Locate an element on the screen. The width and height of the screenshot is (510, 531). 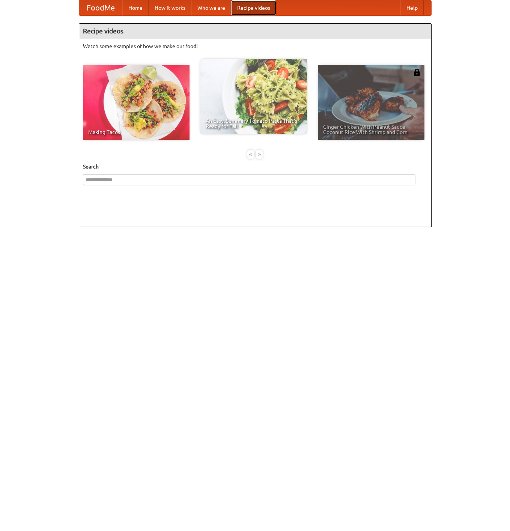
span: Making Tacos is located at coordinates (136, 132).